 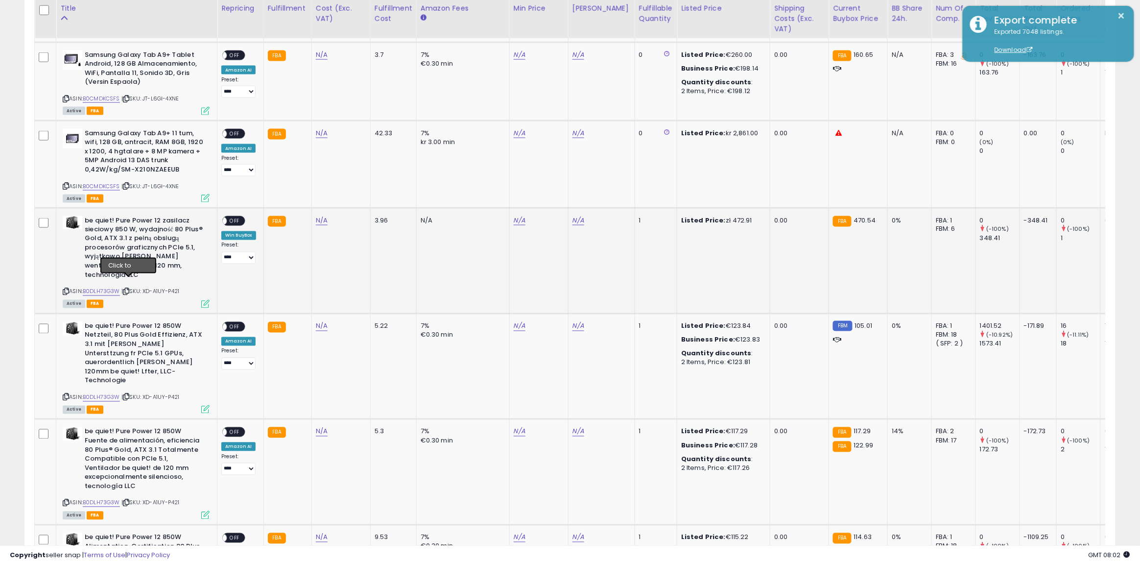 I want to click on a: Download, so click(x=1014, y=49).